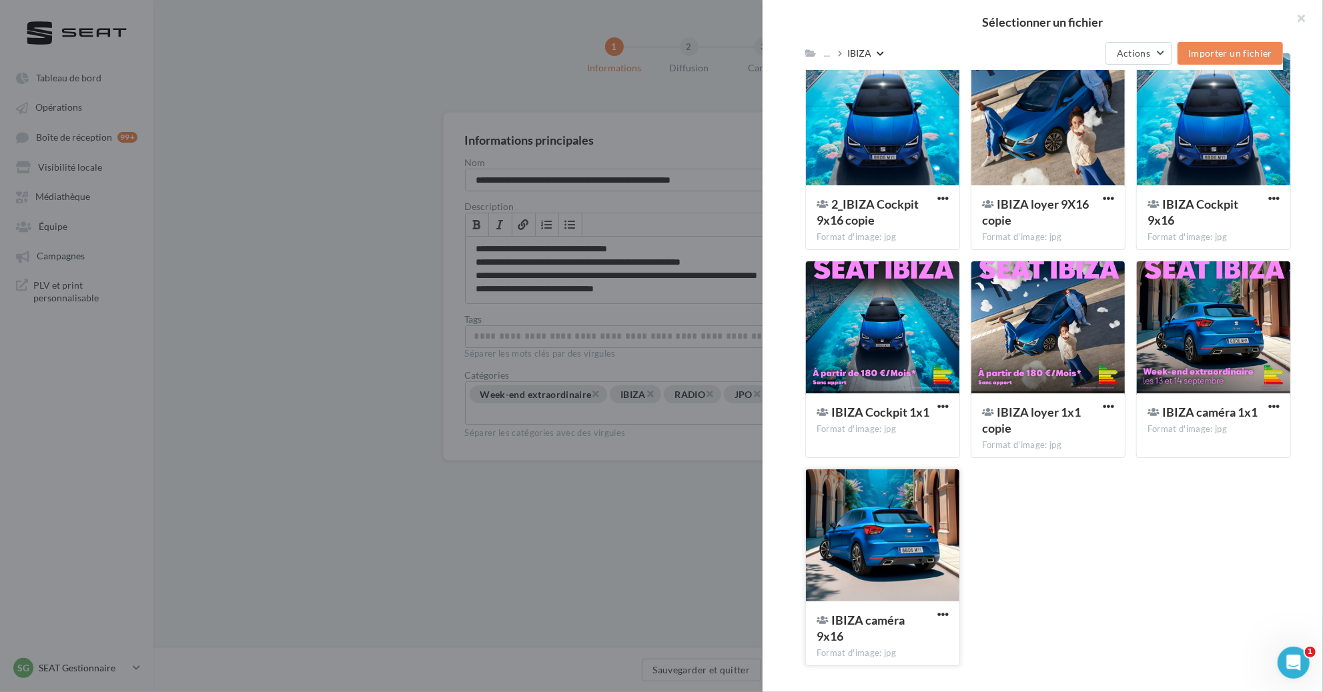 The width and height of the screenshot is (1323, 692). Describe the element at coordinates (859, 53) in the screenshot. I see `div: IBIZA` at that location.